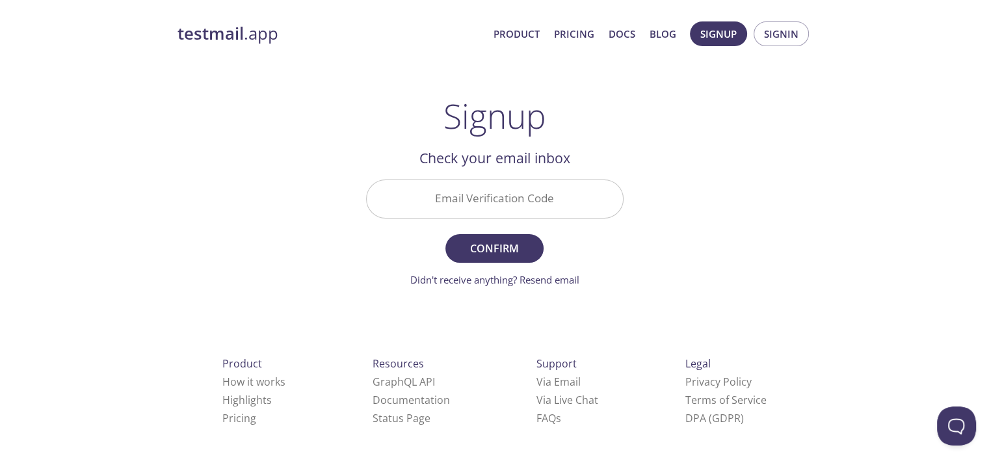 Image resolution: width=989 pixels, height=452 pixels. What do you see at coordinates (719, 34) in the screenshot?
I see `button: Signup` at bounding box center [719, 34].